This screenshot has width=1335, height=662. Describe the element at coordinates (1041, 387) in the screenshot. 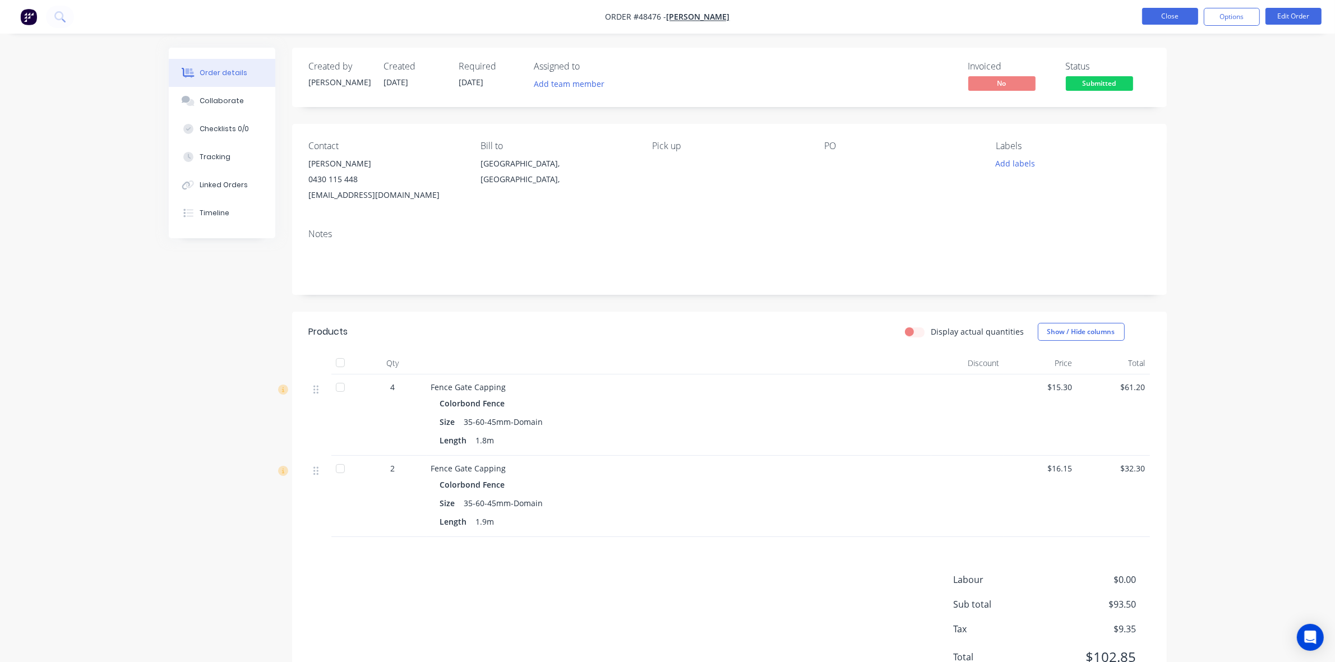

I see `span: $15.30` at that location.